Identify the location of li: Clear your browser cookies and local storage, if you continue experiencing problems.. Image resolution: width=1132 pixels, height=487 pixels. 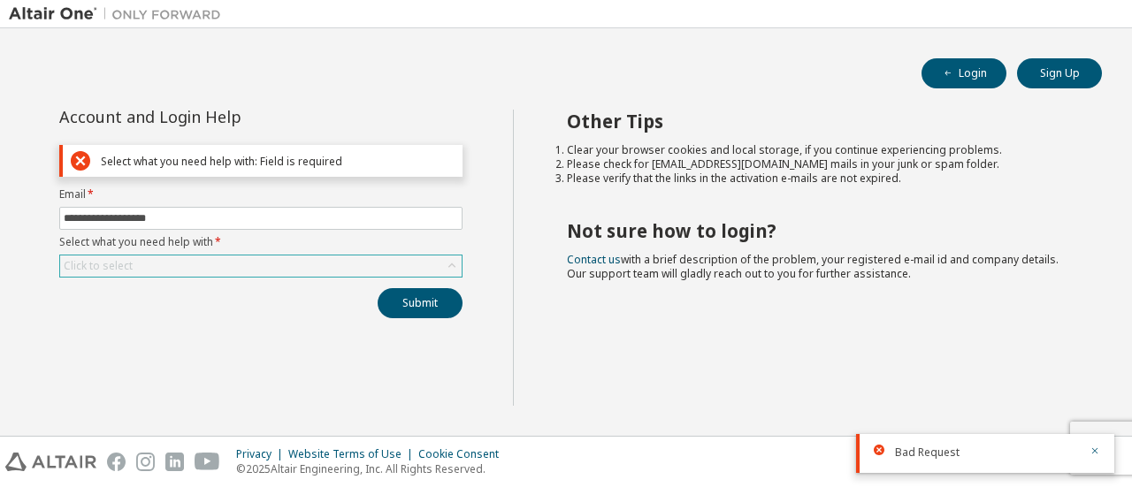
(819, 150).